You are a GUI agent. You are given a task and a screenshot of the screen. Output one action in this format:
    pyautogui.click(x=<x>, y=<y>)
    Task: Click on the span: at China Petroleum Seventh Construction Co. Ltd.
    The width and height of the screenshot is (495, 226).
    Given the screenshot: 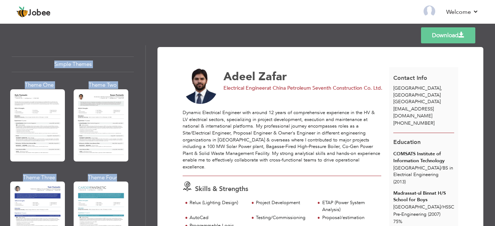 What is the action you would take?
    pyautogui.click(x=324, y=88)
    